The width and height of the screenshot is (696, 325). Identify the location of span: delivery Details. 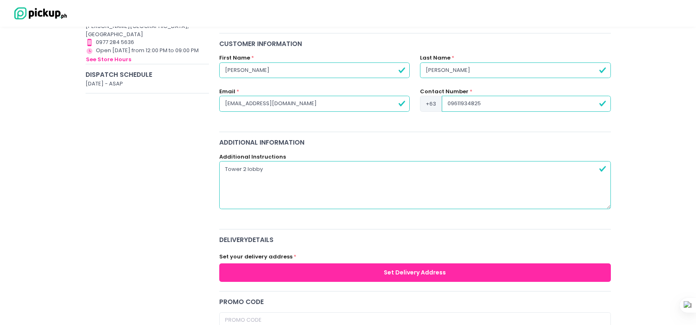
(415, 240).